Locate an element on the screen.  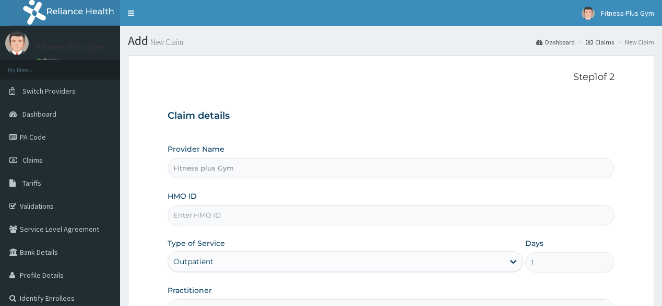
a: Claims is located at coordinates (600, 42).